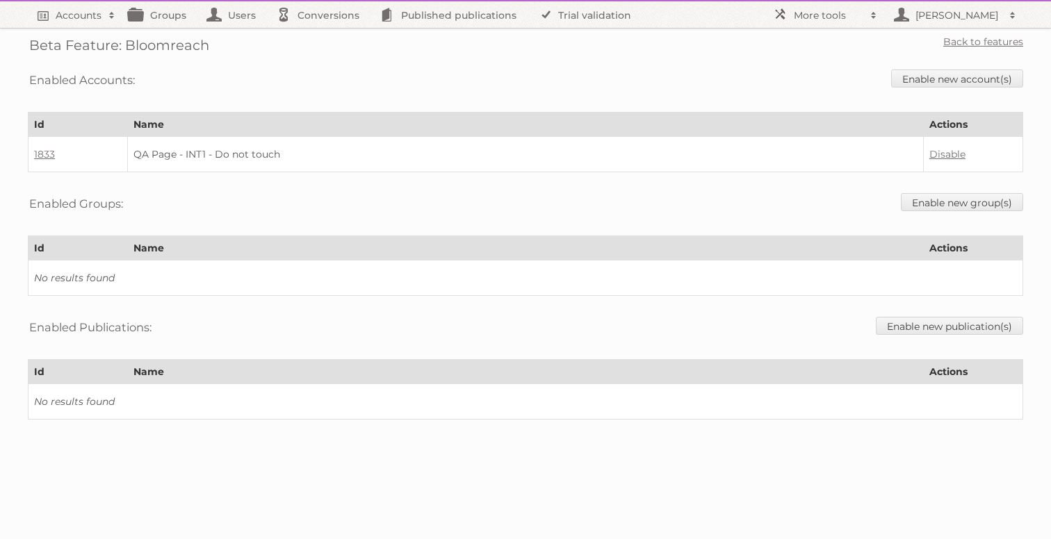  What do you see at coordinates (829, 15) in the screenshot?
I see `h2: More tools` at bounding box center [829, 15].